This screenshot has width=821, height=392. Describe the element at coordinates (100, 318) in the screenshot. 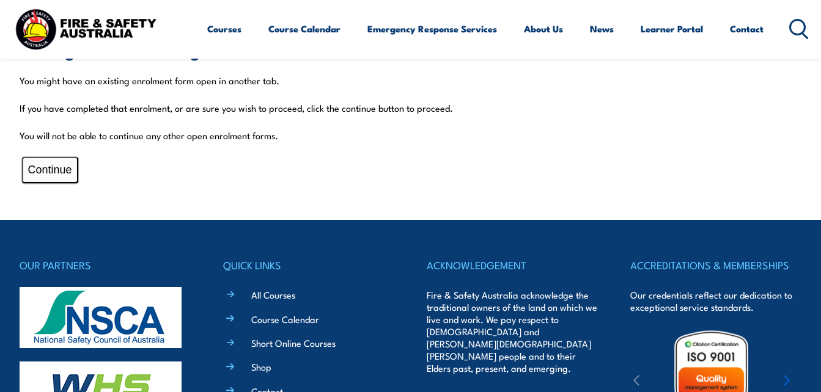

I see `img: nsca-logo-footer` at that location.